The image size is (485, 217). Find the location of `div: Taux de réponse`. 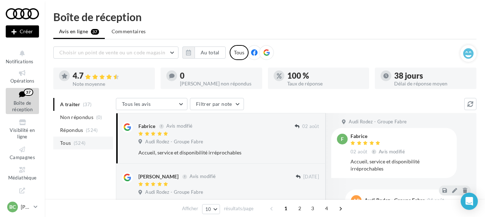

div: Taux de réponse is located at coordinates (325, 84).